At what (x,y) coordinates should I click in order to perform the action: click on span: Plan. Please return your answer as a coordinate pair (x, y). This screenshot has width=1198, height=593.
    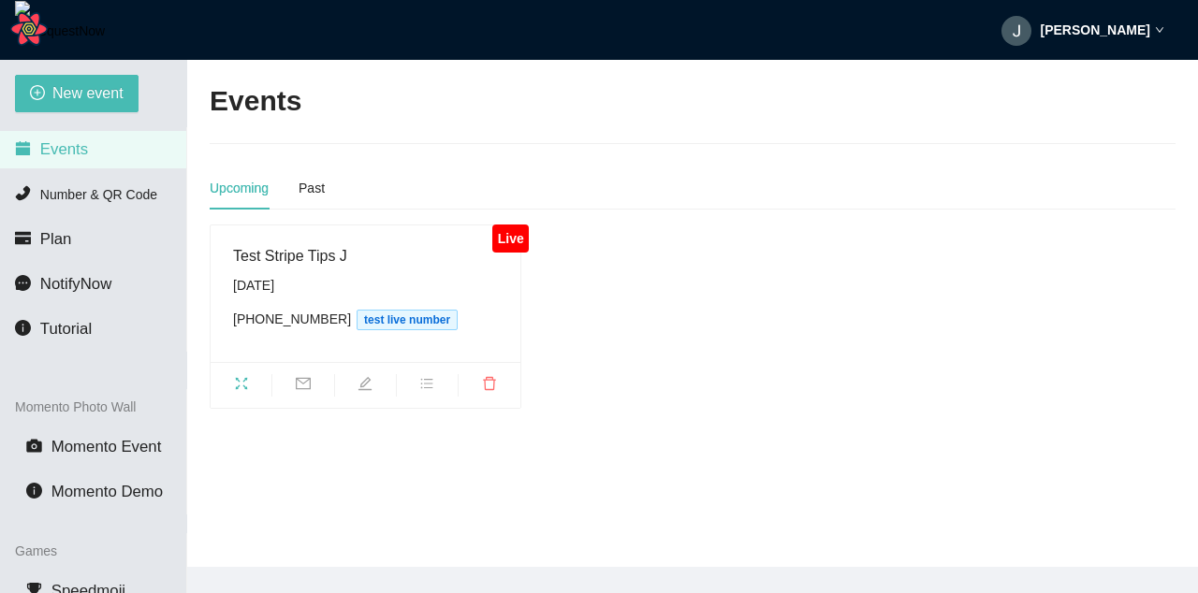
    Looking at the image, I should click on (56, 239).